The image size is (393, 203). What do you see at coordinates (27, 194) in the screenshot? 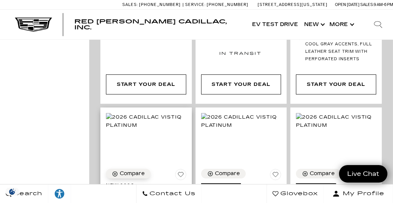
I see `span: Search` at bounding box center [27, 194].